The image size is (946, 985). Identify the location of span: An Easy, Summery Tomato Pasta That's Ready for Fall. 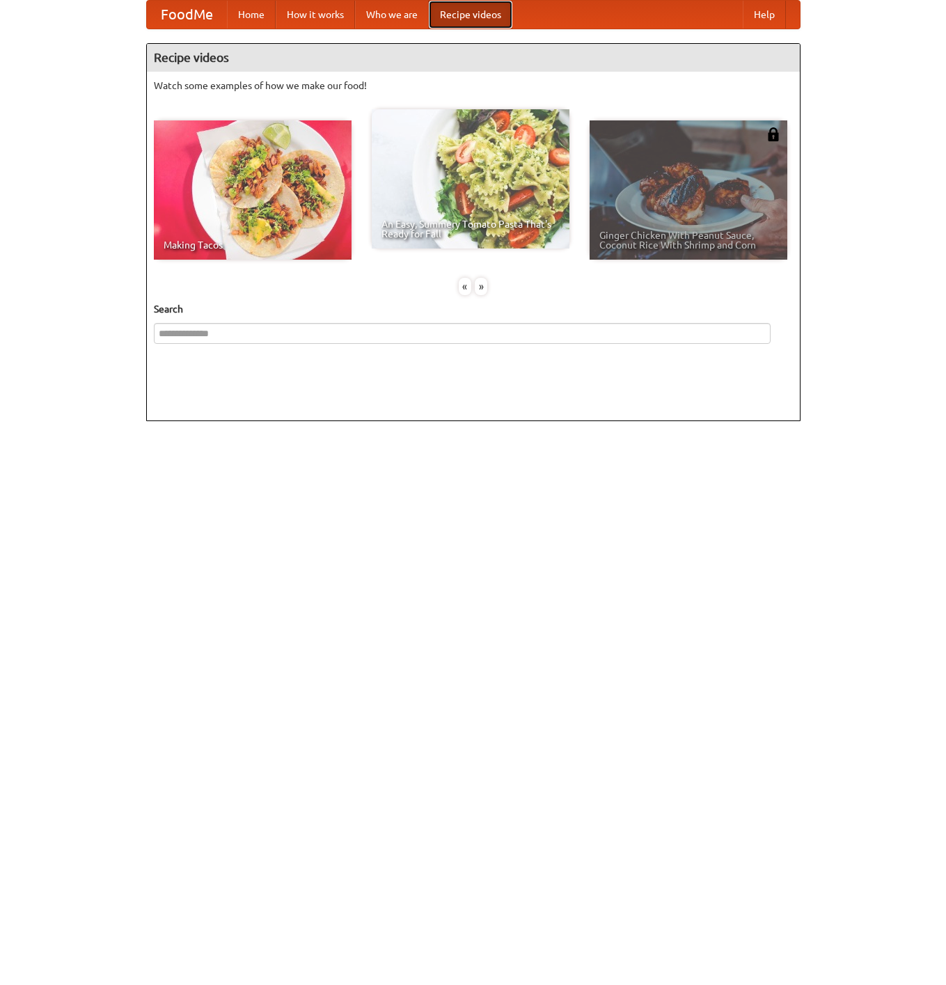
(470, 229).